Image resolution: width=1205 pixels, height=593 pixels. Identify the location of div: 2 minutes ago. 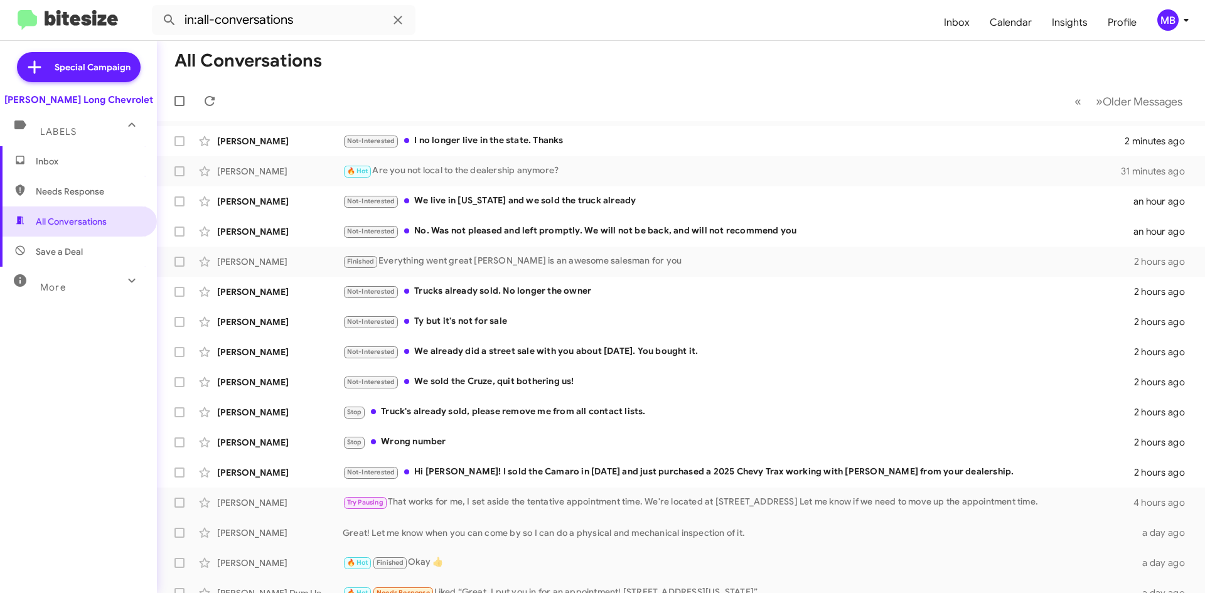
(1160, 141).